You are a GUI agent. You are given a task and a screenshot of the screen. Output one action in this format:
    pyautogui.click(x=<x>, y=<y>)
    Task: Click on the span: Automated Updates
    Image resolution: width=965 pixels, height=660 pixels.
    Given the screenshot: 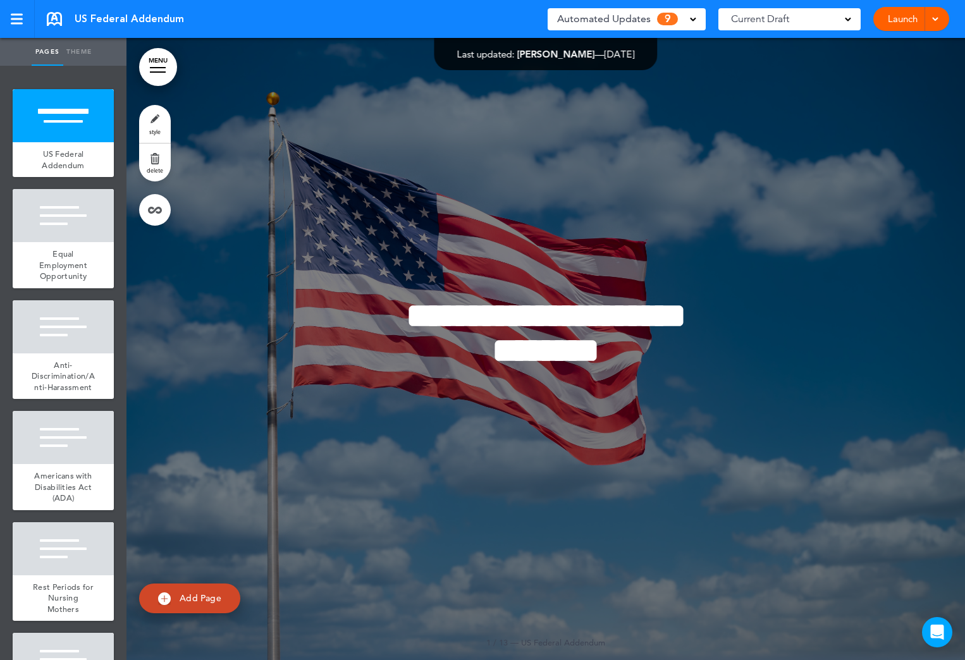 What is the action you would take?
    pyautogui.click(x=604, y=19)
    